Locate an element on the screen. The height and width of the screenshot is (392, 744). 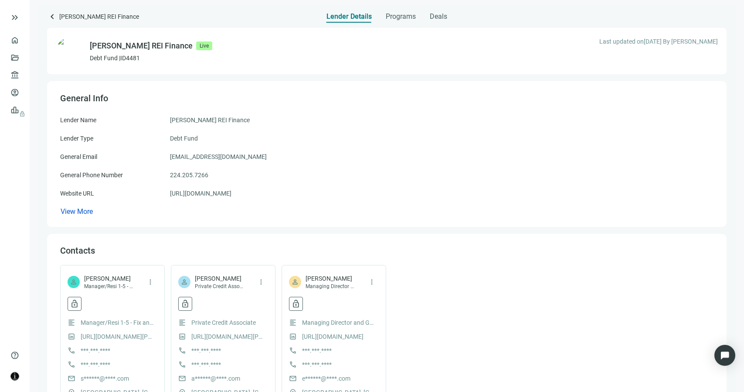
img: avatar is located at coordinates (15, 376).